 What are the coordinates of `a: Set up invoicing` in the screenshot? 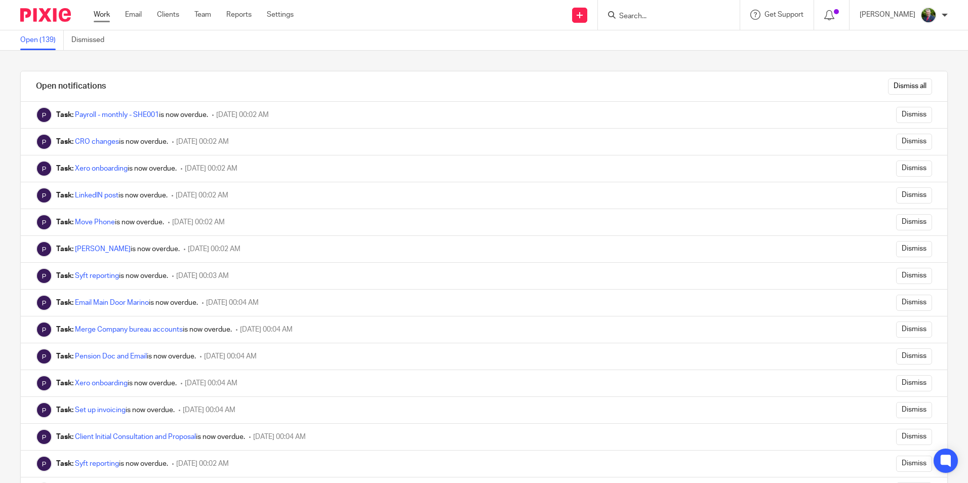 It's located at (100, 410).